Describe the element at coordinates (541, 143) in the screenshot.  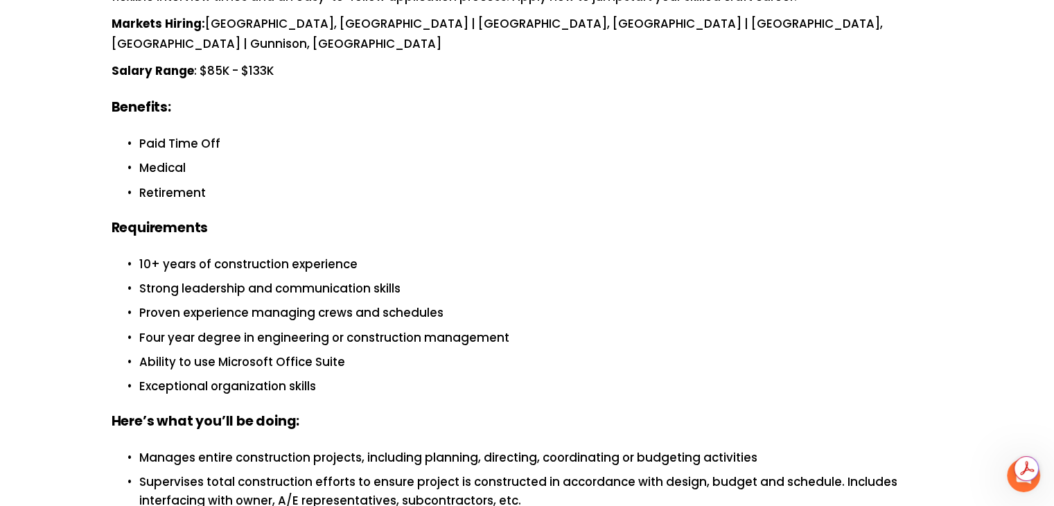
I see `p: Paid Time Off` at that location.